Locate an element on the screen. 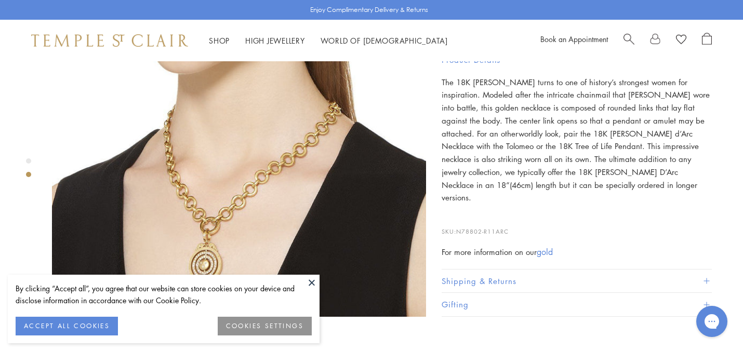 This screenshot has height=351, width=743. a: Open Shopping Bag is located at coordinates (706, 41).